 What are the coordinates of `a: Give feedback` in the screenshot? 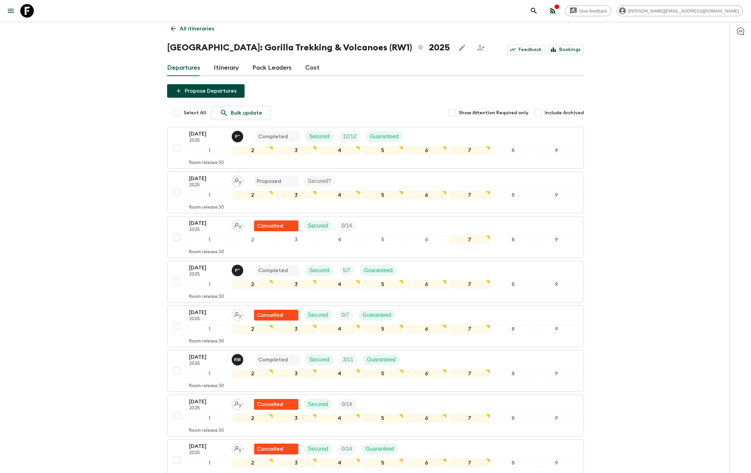 It's located at (588, 11).